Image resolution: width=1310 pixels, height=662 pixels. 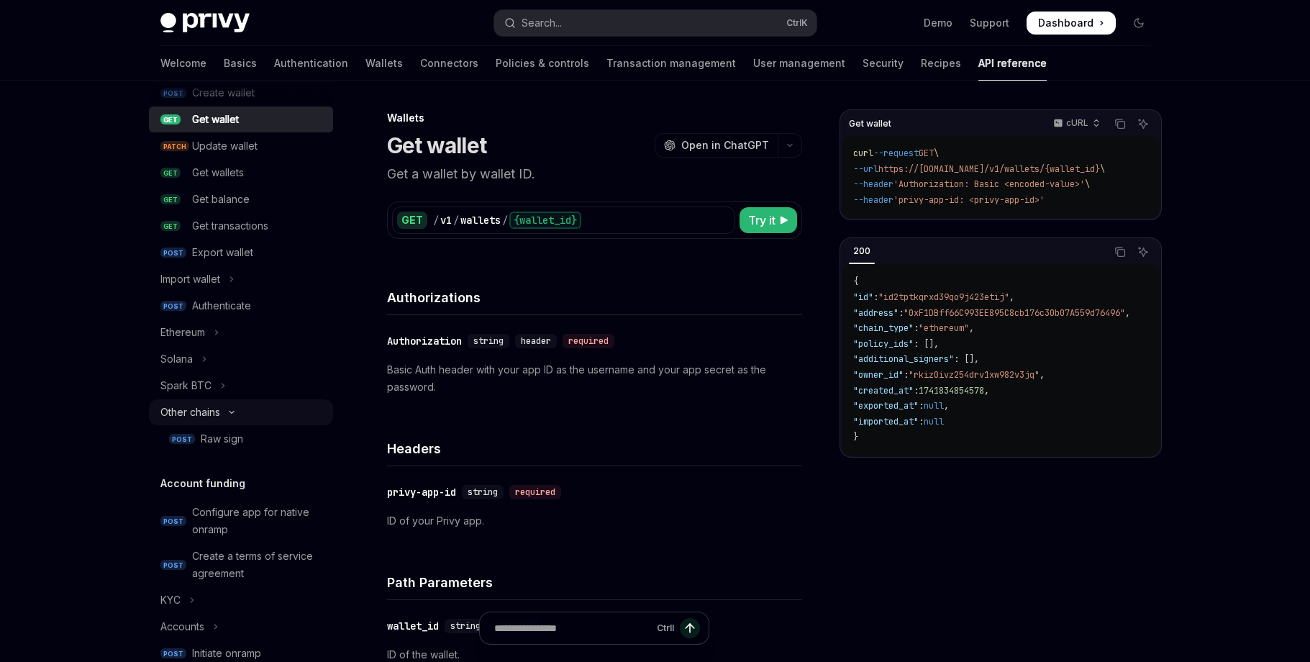 What do you see at coordinates (241, 359) in the screenshot?
I see `button: Toggle Solana section` at bounding box center [241, 359].